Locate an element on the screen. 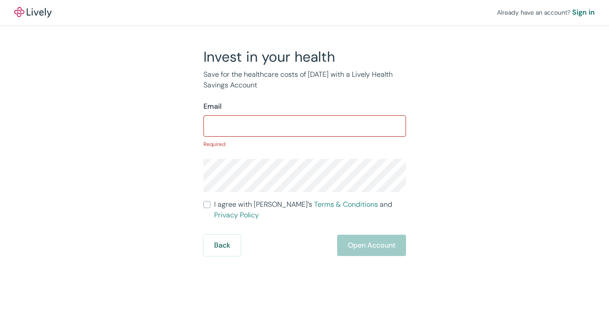 This screenshot has width=609, height=327. a: Privacy Policy is located at coordinates (236, 215).